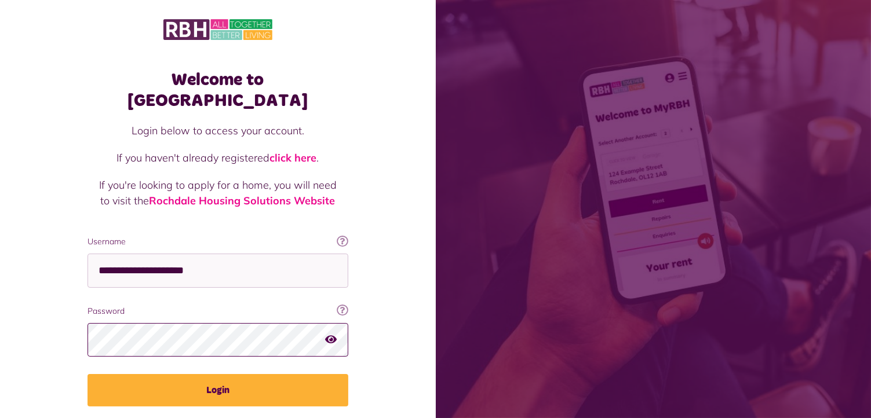  I want to click on p: If you haven't already registered ., so click(218, 158).